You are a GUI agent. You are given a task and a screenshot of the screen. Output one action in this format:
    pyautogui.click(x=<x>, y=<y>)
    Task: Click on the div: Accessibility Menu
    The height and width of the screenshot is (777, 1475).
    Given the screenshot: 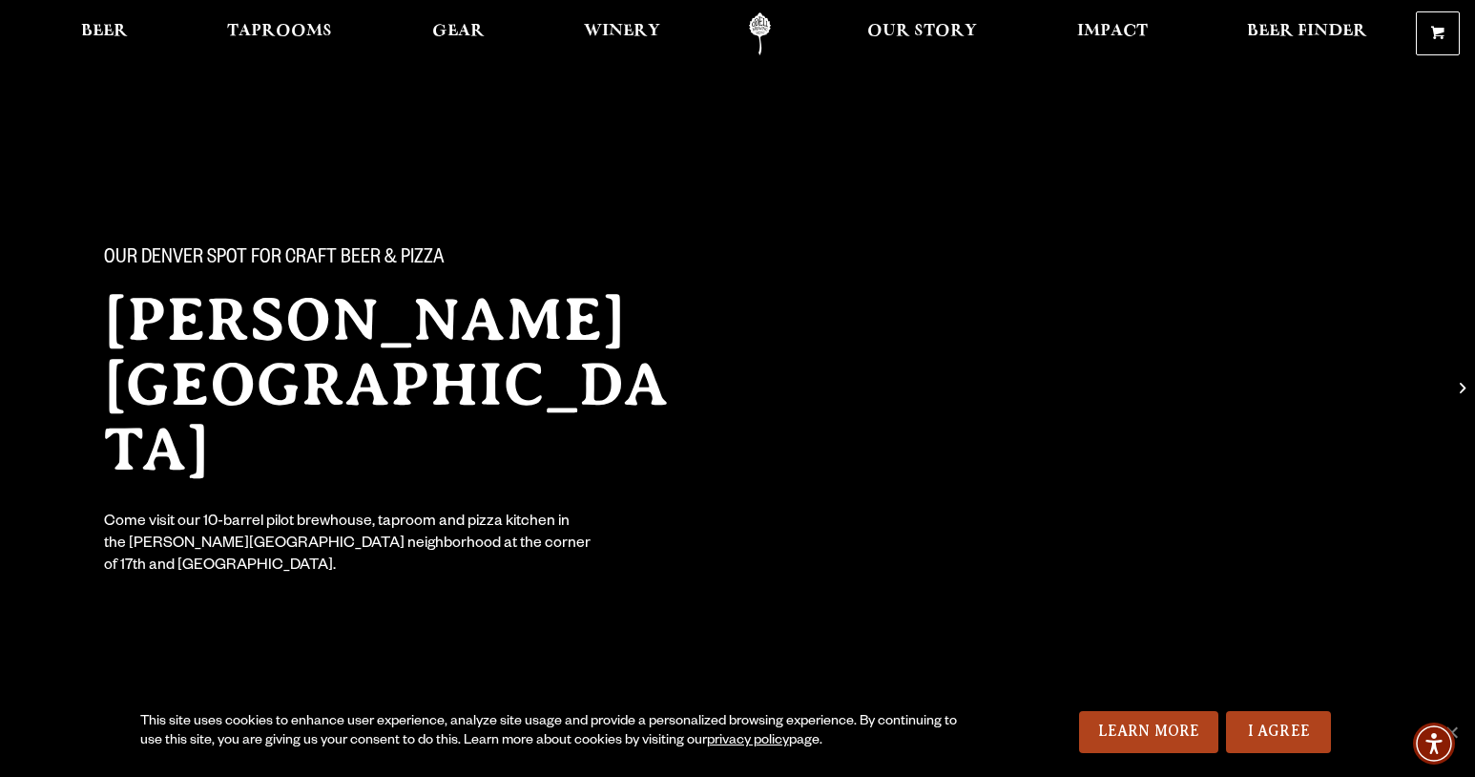 What is the action you would take?
    pyautogui.click(x=1434, y=743)
    